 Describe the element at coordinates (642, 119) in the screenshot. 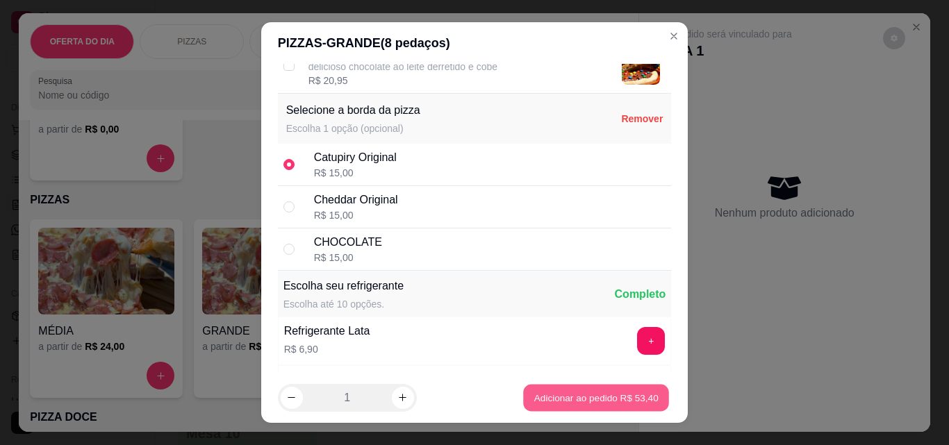

I see `p: Remover` at that location.